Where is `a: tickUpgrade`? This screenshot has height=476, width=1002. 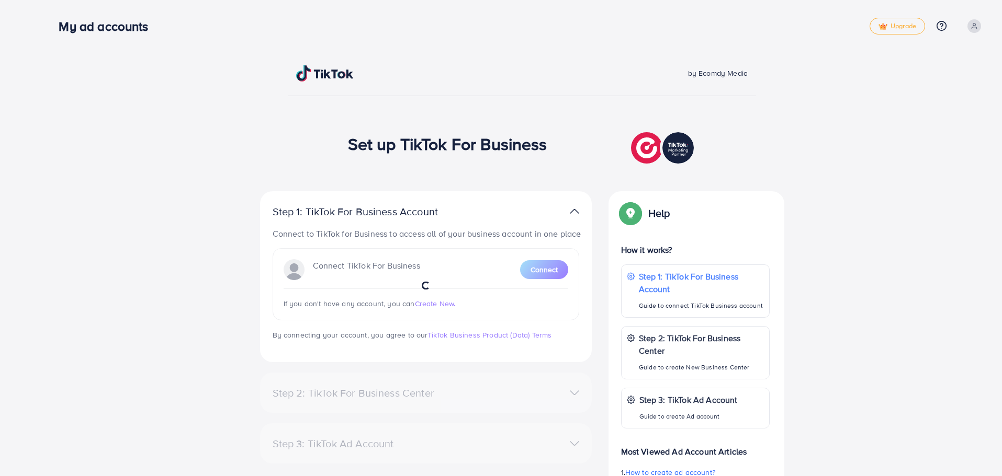
a: tickUpgrade is located at coordinates (897, 26).